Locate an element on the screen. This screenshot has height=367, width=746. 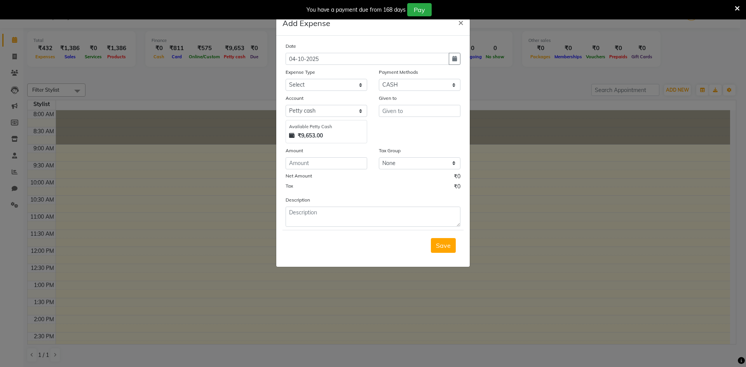
input: Given to is located at coordinates (419, 111).